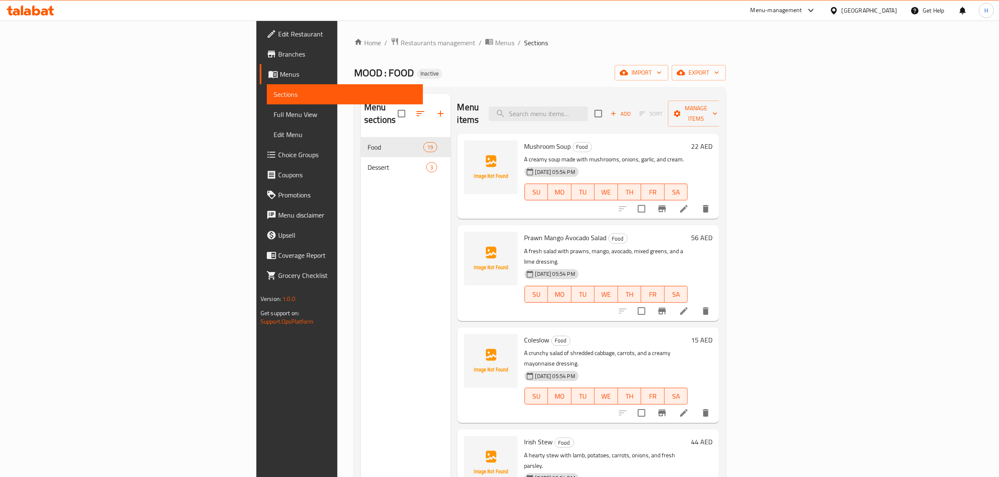  What do you see at coordinates (341, 255) in the screenshot?
I see `a: Coverage Report` at bounding box center [341, 255].